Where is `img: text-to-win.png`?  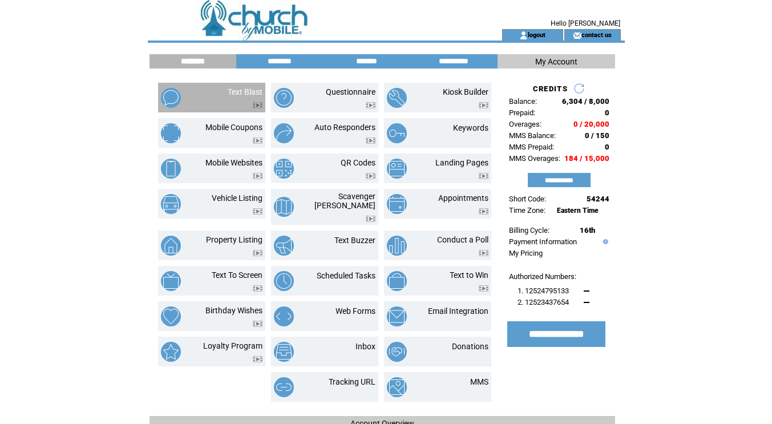
img: text-to-win.png is located at coordinates (397, 281).